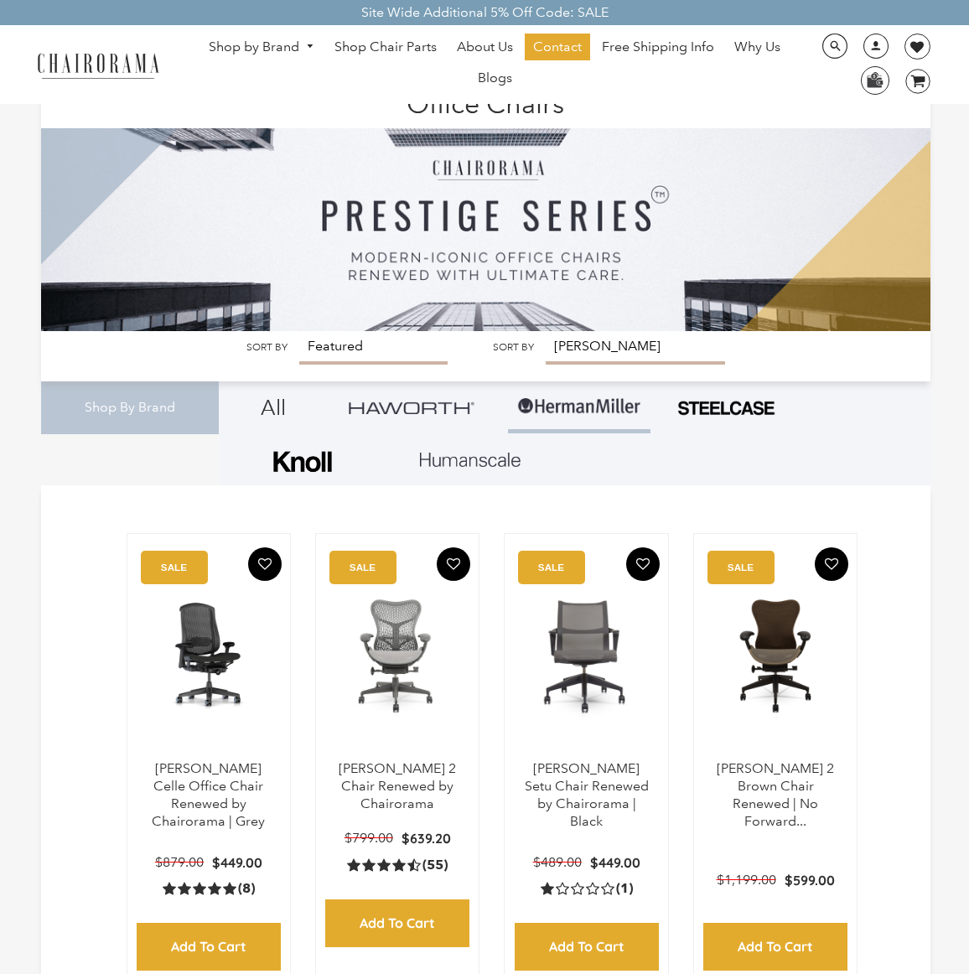 The height and width of the screenshot is (974, 969). What do you see at coordinates (587, 888) in the screenshot?
I see `div: 1.0 rating (1 votes)` at bounding box center [587, 888].